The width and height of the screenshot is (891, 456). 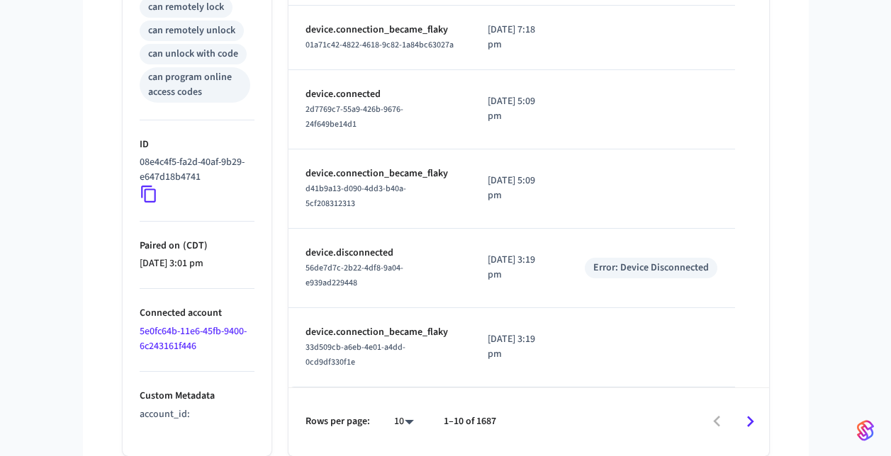 I want to click on img: SeamLogoGradient.69752ec5.svg, so click(x=865, y=431).